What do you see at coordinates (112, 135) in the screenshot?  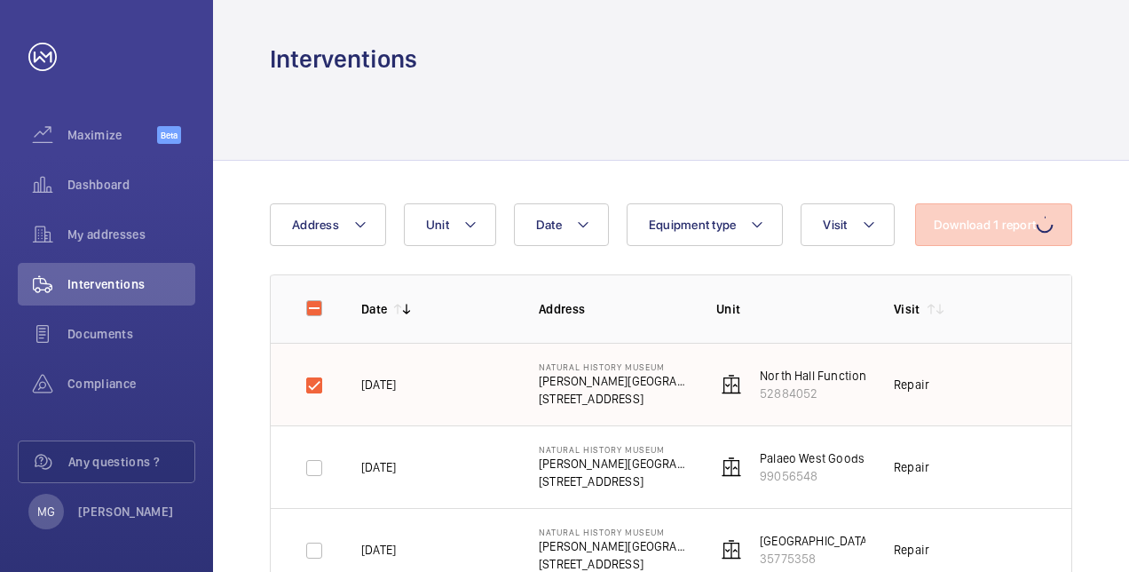 I see `span: Maximize` at bounding box center [112, 135].